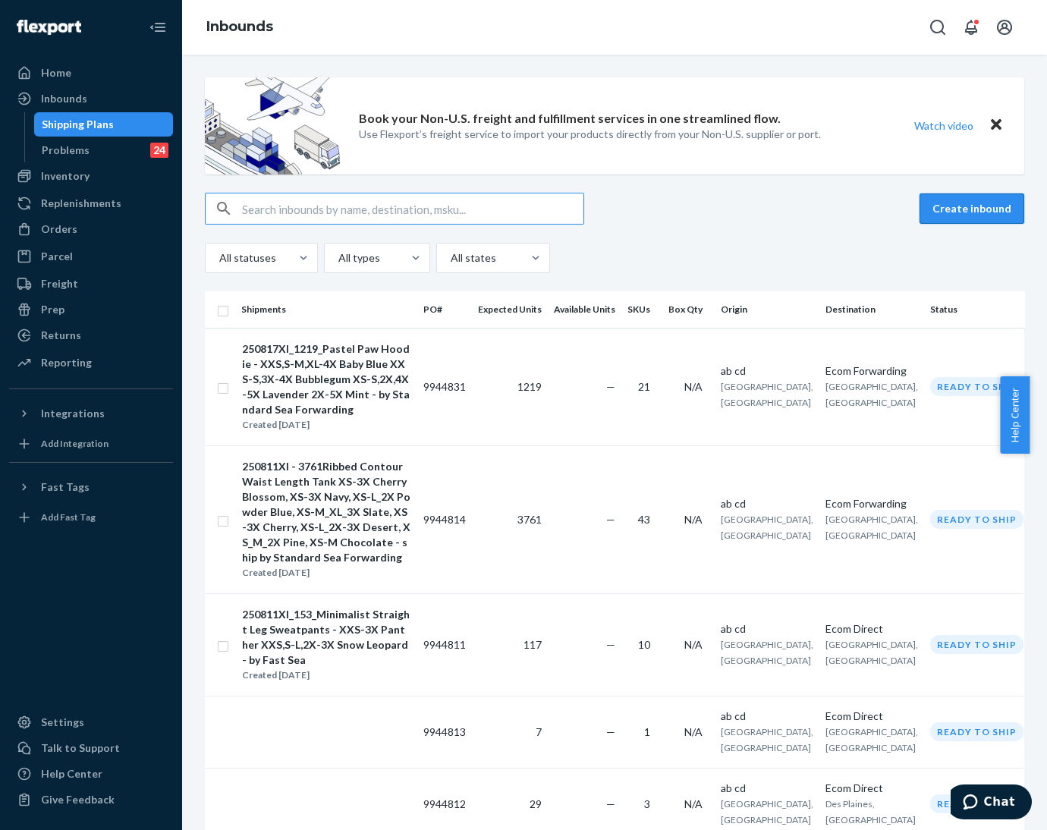 This screenshot has height=830, width=1047. I want to click on a: Add Fast Tag, so click(91, 517).